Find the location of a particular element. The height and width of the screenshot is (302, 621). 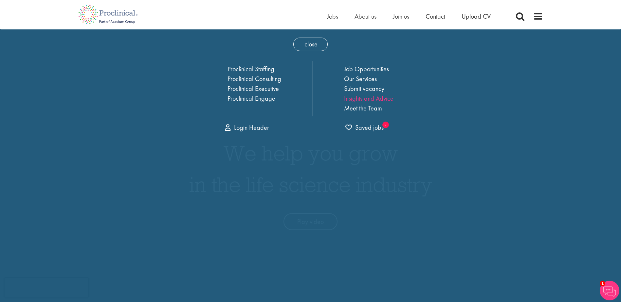

span: About us is located at coordinates (365, 16).